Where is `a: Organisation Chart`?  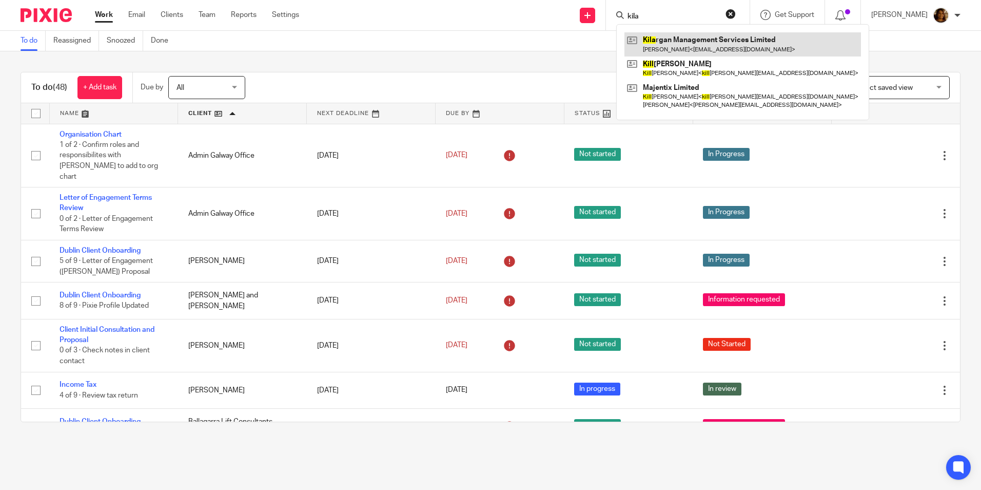 a: Organisation Chart is located at coordinates (90, 134).